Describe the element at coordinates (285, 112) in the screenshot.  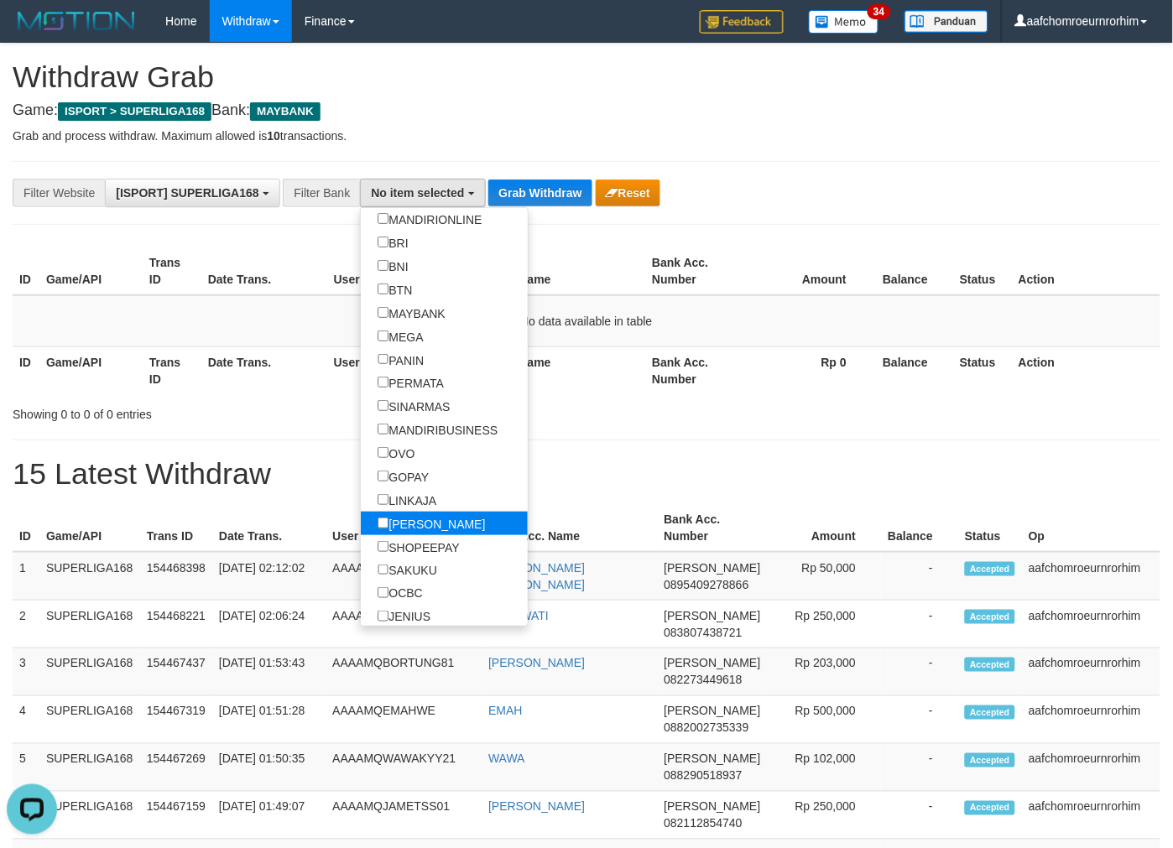
I see `span: MAYBANK` at that location.